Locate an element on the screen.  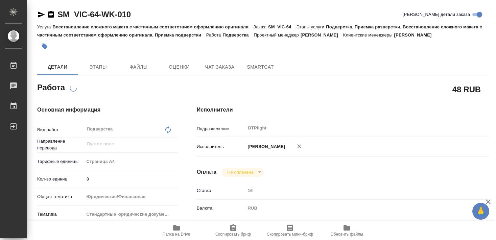
p: Услуга is located at coordinates (45, 27).